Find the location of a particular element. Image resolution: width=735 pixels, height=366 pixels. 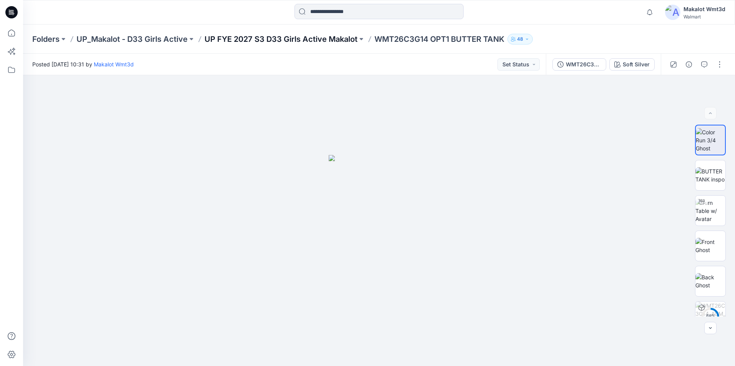

img: Front Ghost is located at coordinates (710, 246).